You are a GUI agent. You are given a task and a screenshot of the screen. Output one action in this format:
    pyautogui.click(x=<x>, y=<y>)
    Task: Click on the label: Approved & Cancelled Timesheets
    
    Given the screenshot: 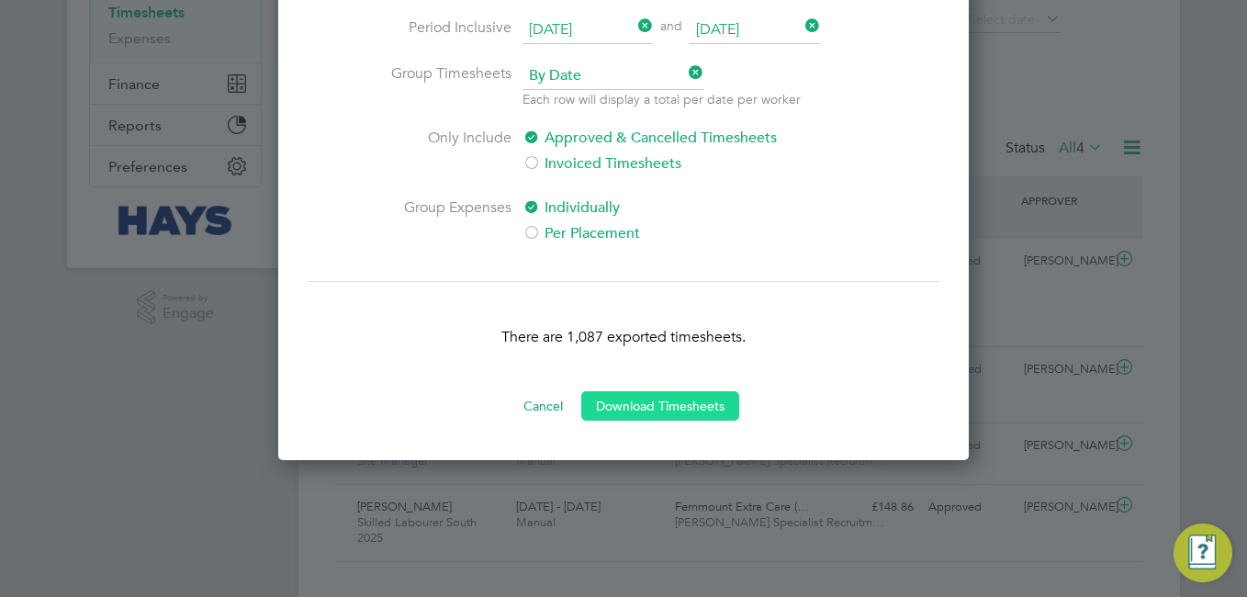 What is the action you would take?
    pyautogui.click(x=676, y=138)
    